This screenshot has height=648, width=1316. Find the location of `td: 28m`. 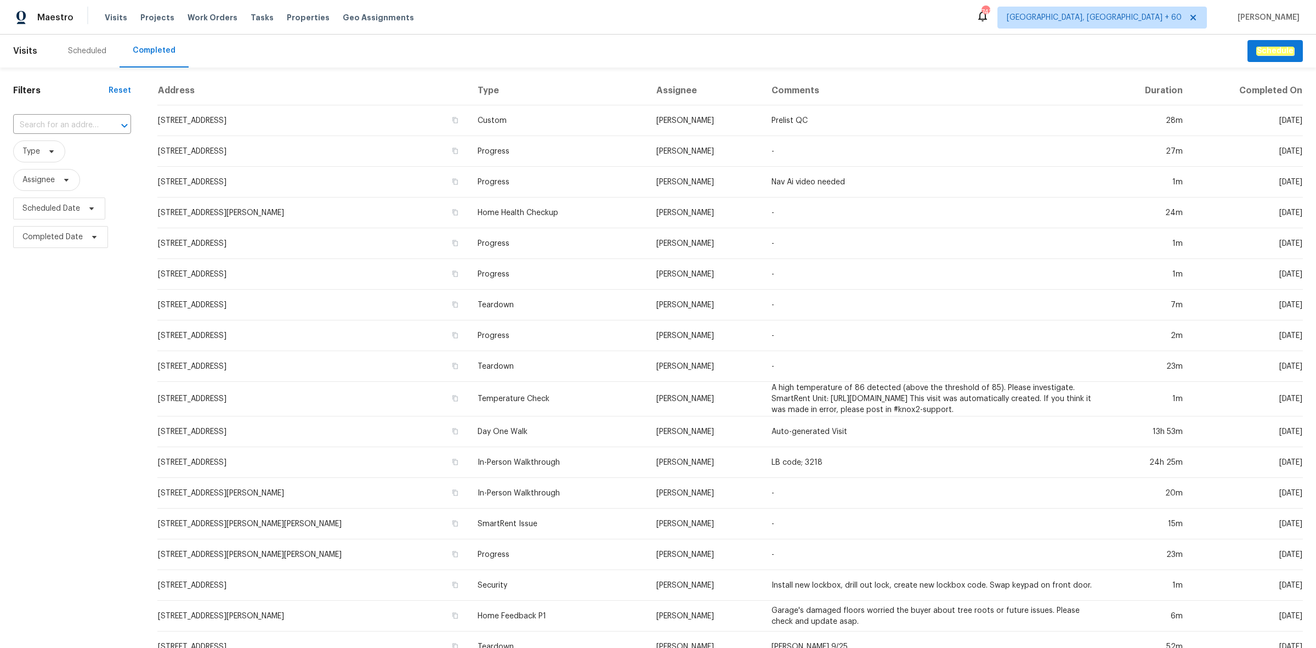

td: 28m is located at coordinates (1149, 121).